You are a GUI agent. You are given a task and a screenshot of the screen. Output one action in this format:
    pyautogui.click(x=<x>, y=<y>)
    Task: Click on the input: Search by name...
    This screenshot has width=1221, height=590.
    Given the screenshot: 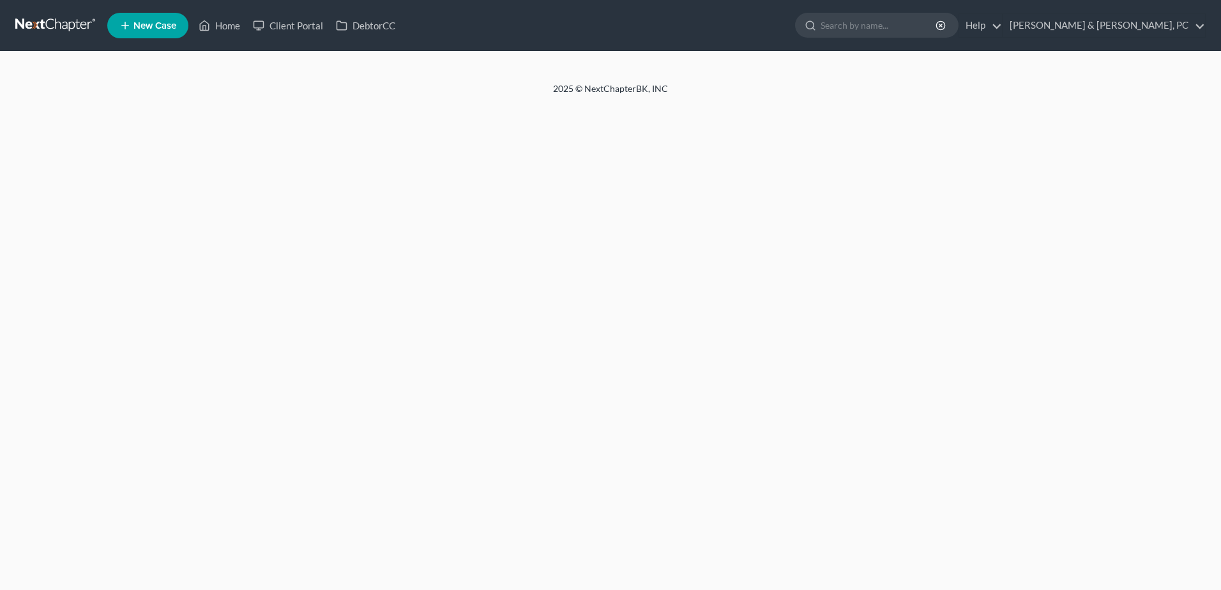 What is the action you would take?
    pyautogui.click(x=879, y=25)
    